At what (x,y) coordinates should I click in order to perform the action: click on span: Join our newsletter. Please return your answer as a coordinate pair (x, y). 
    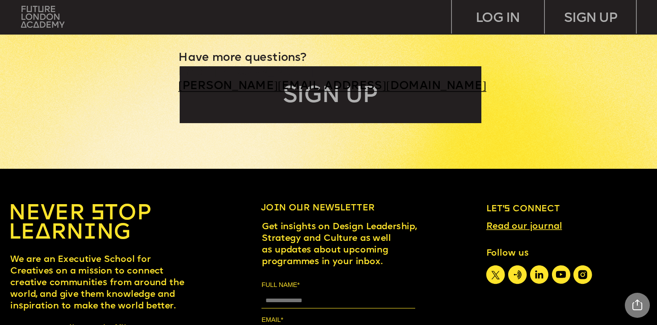
    Looking at the image, I should click on (318, 208).